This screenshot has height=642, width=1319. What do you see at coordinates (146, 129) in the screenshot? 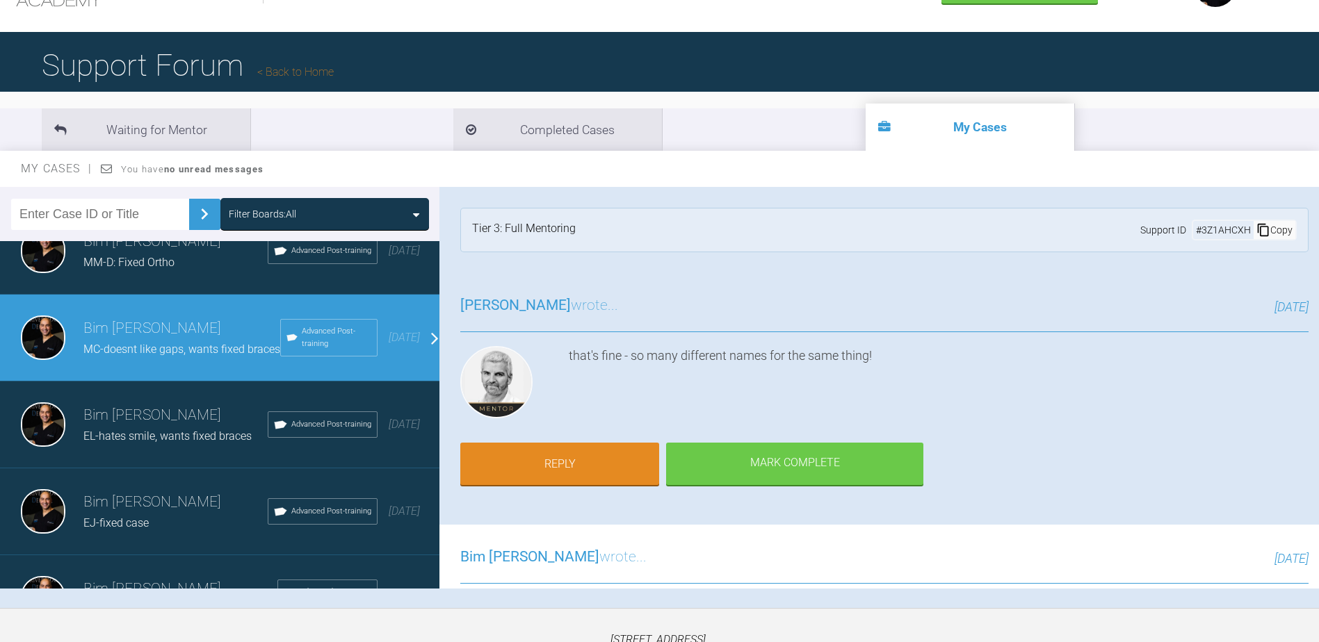
I see `li: Waiting for Mentor` at bounding box center [146, 129].